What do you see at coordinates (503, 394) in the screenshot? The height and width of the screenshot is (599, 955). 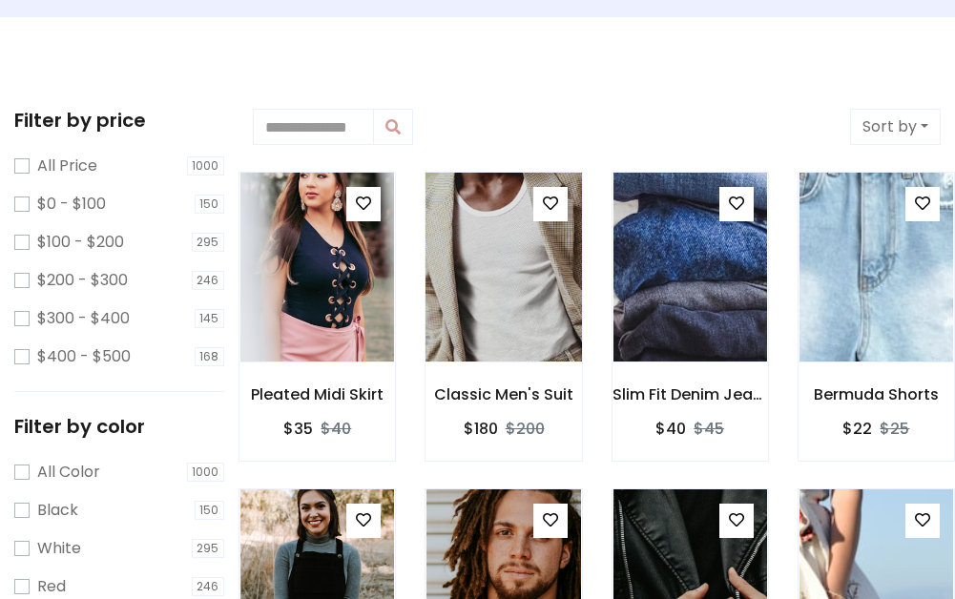 I see `h6: Classic Men's Suit` at bounding box center [503, 394].